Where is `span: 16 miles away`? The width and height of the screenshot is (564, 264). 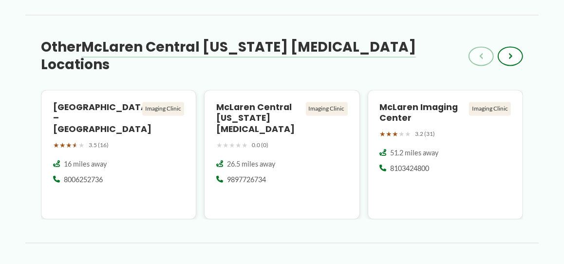
span: 16 miles away is located at coordinates (85, 164).